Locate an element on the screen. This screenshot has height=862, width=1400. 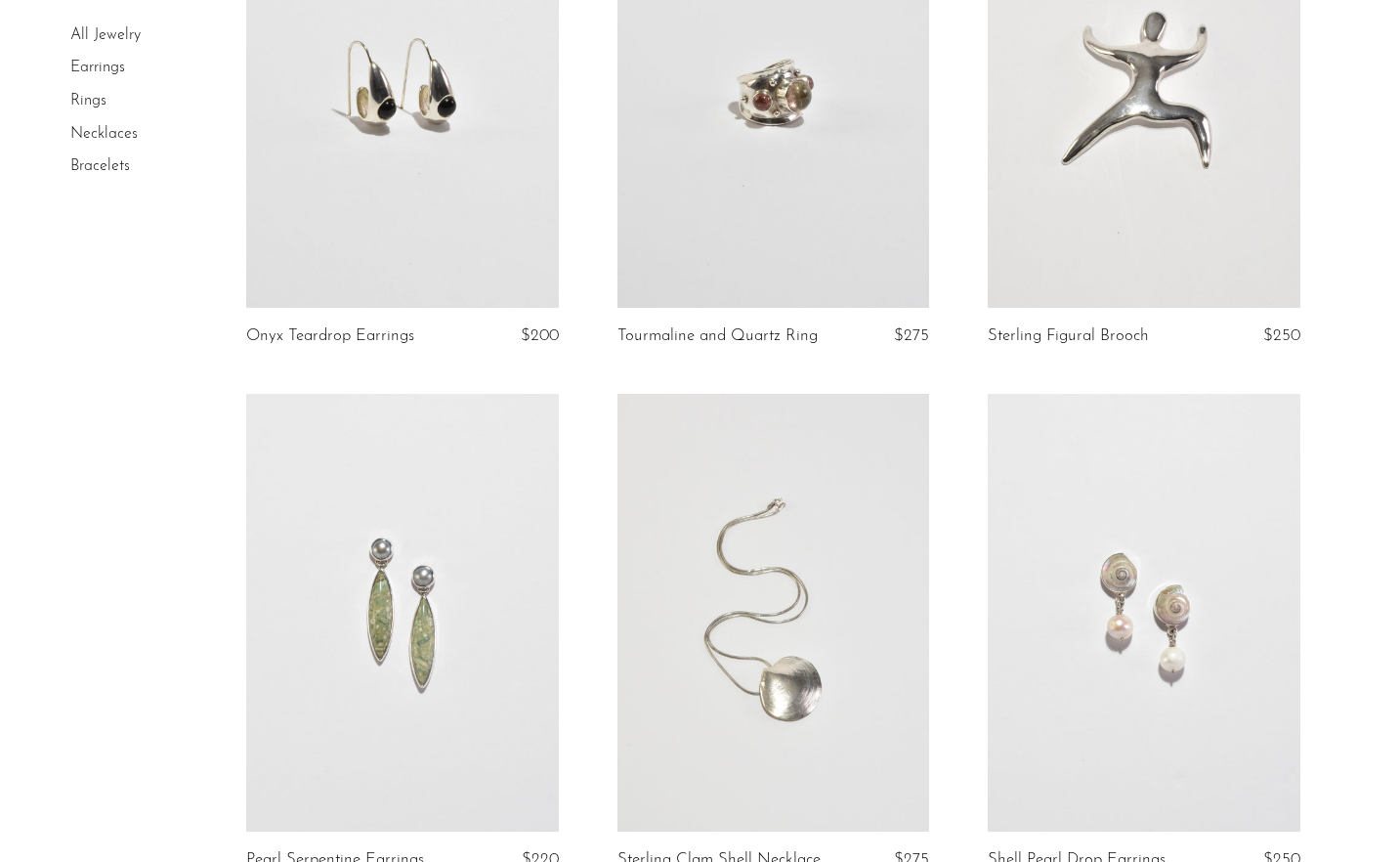
a: Necklaces is located at coordinates (104, 134).